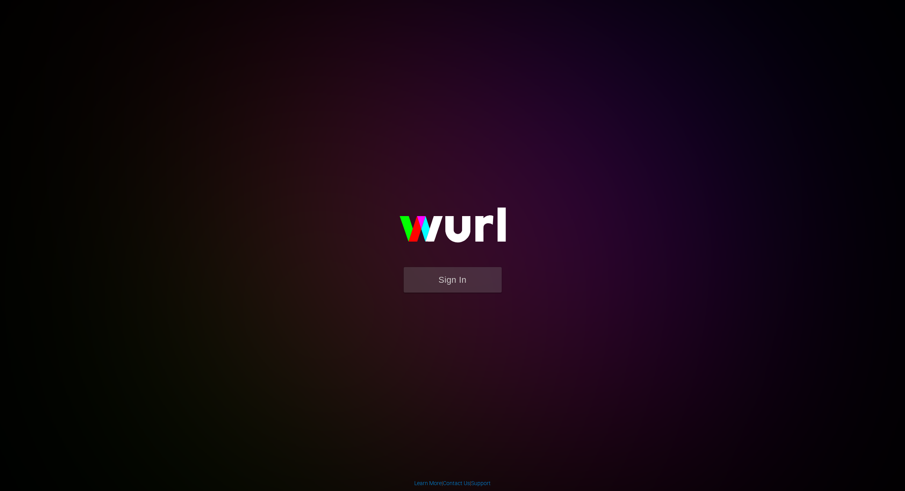 The image size is (905, 491). I want to click on a: Contact Us, so click(456, 483).